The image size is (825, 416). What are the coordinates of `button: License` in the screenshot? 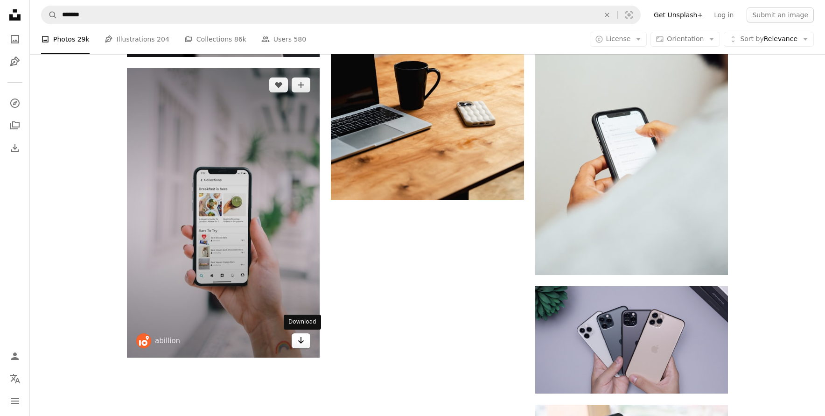 It's located at (619, 39).